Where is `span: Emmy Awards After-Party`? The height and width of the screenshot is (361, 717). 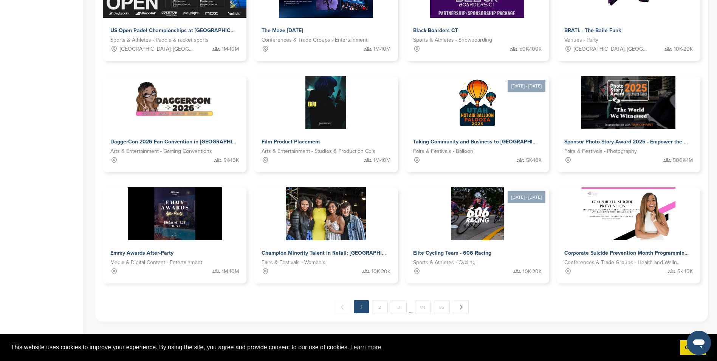
span: Emmy Awards After-Party is located at coordinates (142, 253).